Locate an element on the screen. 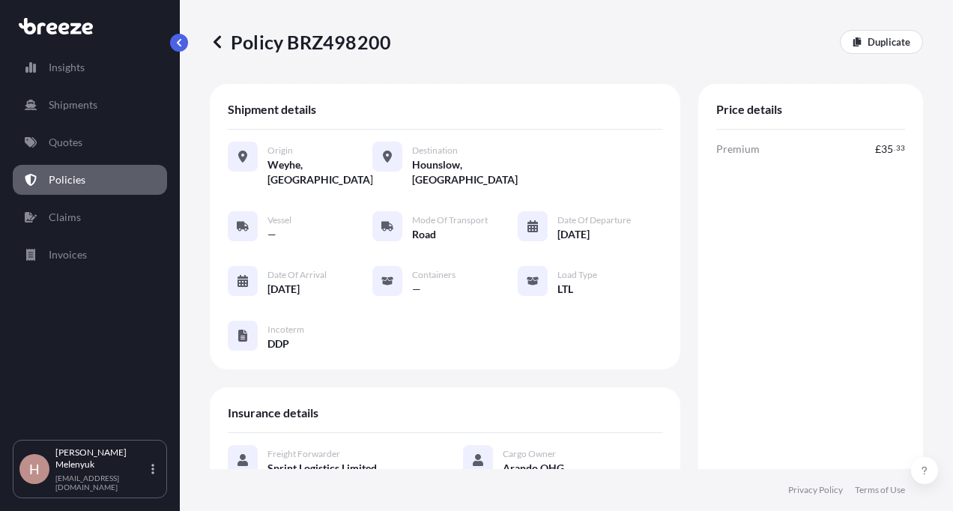 Image resolution: width=953 pixels, height=511 pixels. p: Quotes is located at coordinates (65, 142).